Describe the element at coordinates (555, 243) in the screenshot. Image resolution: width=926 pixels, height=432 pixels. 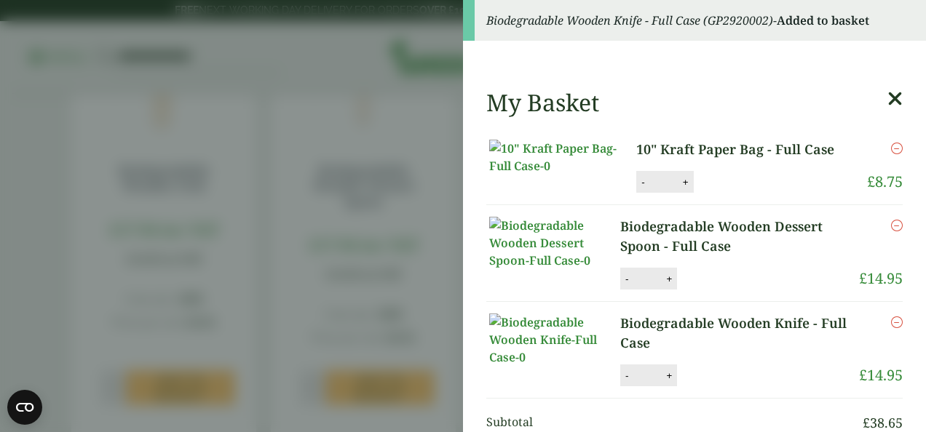
I see `img: Biodegradable Wooden Dessert Spoon-Full Case-0` at that location.